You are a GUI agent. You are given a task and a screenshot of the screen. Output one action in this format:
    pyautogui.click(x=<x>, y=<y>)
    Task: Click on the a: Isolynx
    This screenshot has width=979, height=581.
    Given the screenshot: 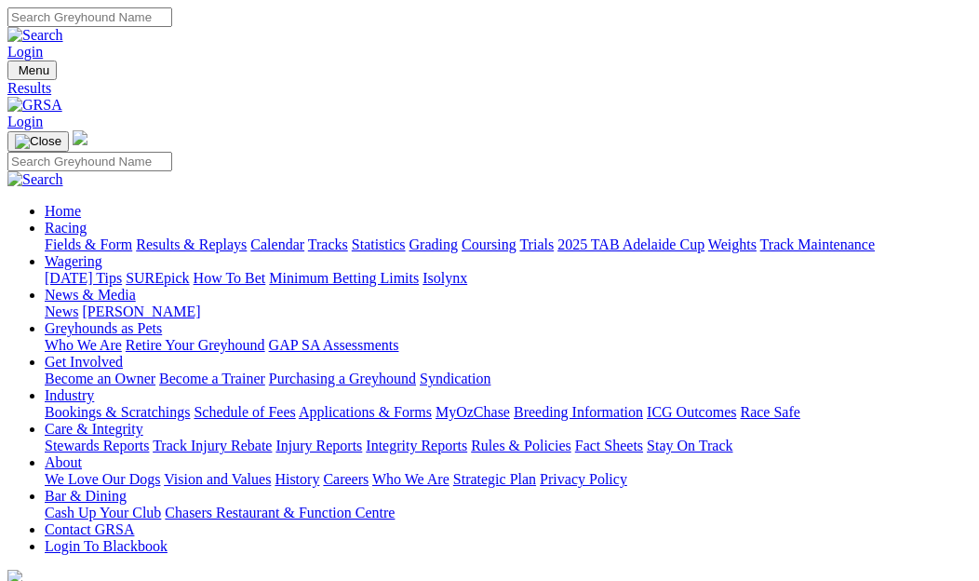 What is the action you would take?
    pyautogui.click(x=445, y=277)
    